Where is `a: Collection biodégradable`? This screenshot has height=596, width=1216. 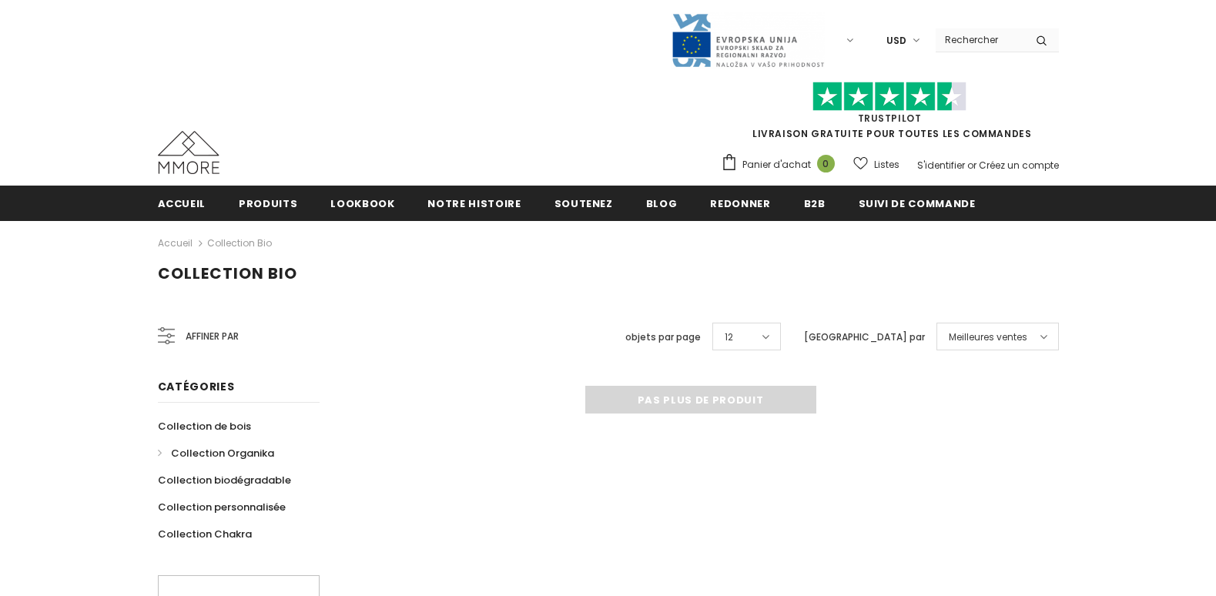
a: Collection biodégradable is located at coordinates (224, 480).